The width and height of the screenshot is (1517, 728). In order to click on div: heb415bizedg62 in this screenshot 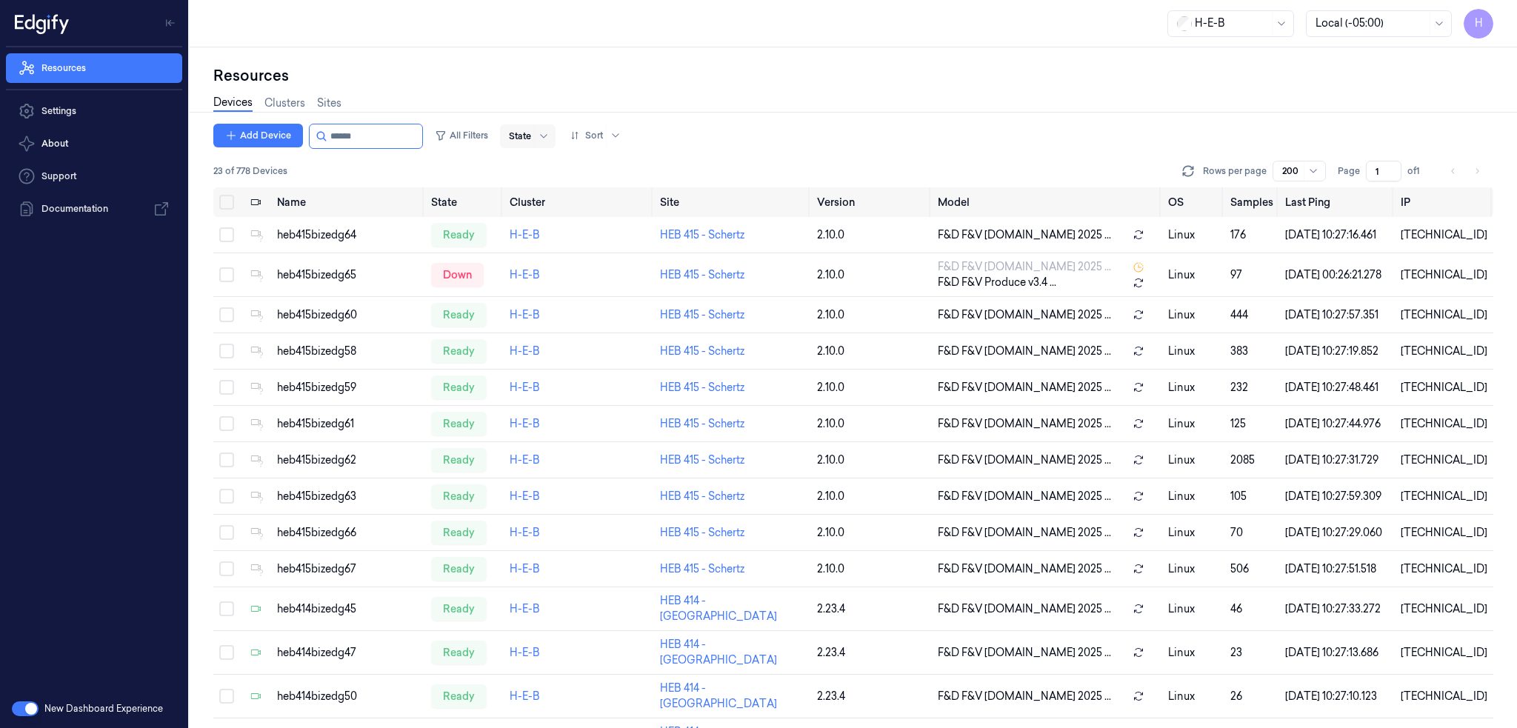, I will do `click(348, 460)`.